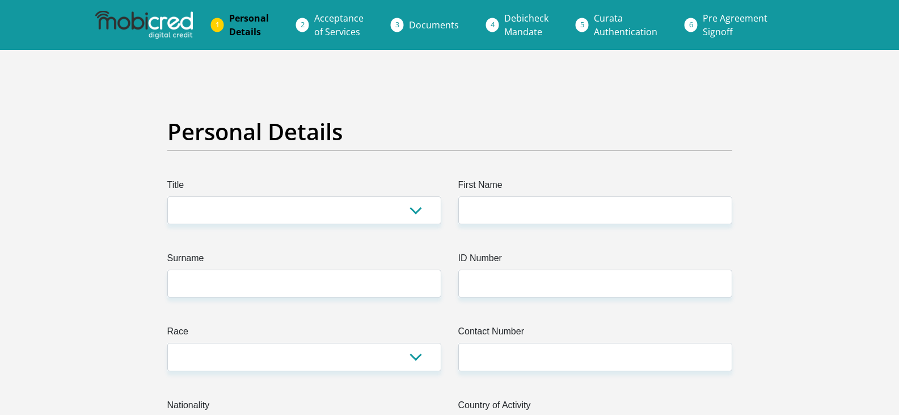  Describe the element at coordinates (626, 25) in the screenshot. I see `span: Curata Authentication` at that location.